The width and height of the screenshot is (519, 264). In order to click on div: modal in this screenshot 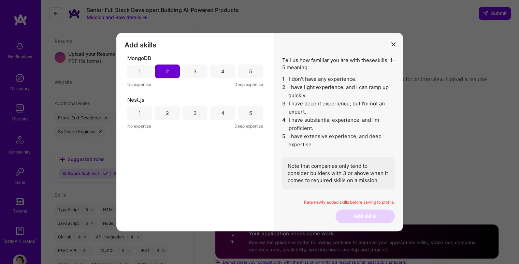, I will do `click(260, 132)`.